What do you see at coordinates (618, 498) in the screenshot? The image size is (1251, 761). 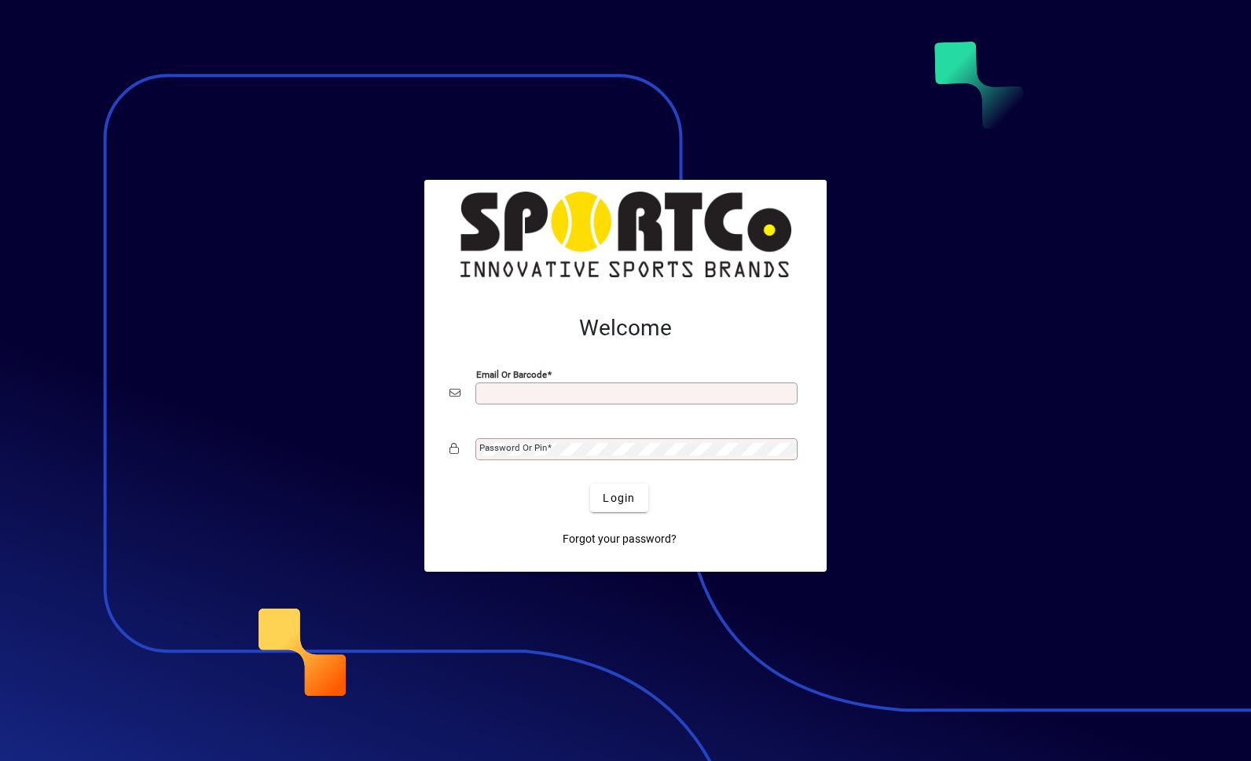 I see `span: Login` at bounding box center [618, 498].